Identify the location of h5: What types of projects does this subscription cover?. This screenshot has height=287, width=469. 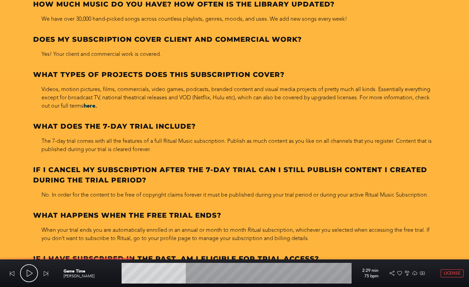
(234, 75).